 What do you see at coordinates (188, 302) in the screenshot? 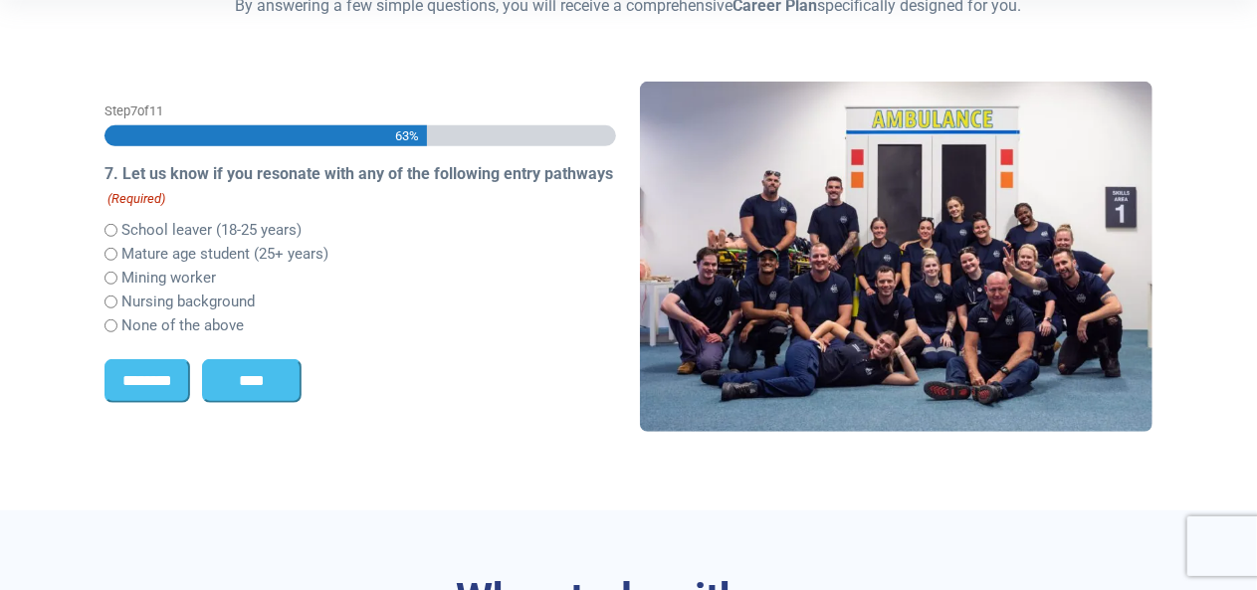
I see `label: Nursing background` at bounding box center [188, 302].